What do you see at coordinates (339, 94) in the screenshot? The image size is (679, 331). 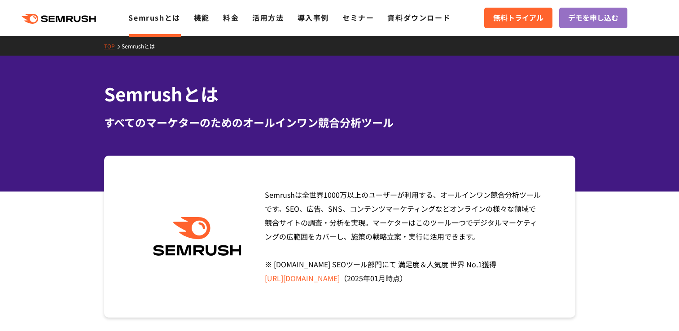 I see `h1: Semrushとは` at bounding box center [339, 94].